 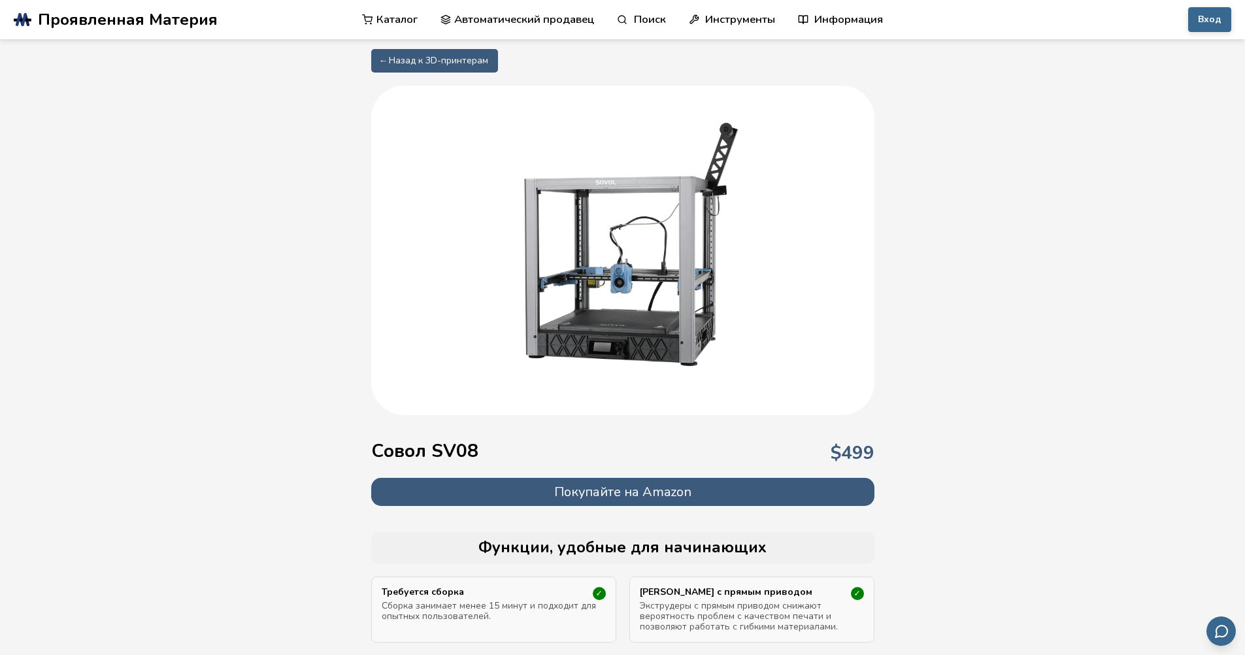 I want to click on ya-tr-span: ← Назад к 3D-принтерам, so click(x=435, y=60).